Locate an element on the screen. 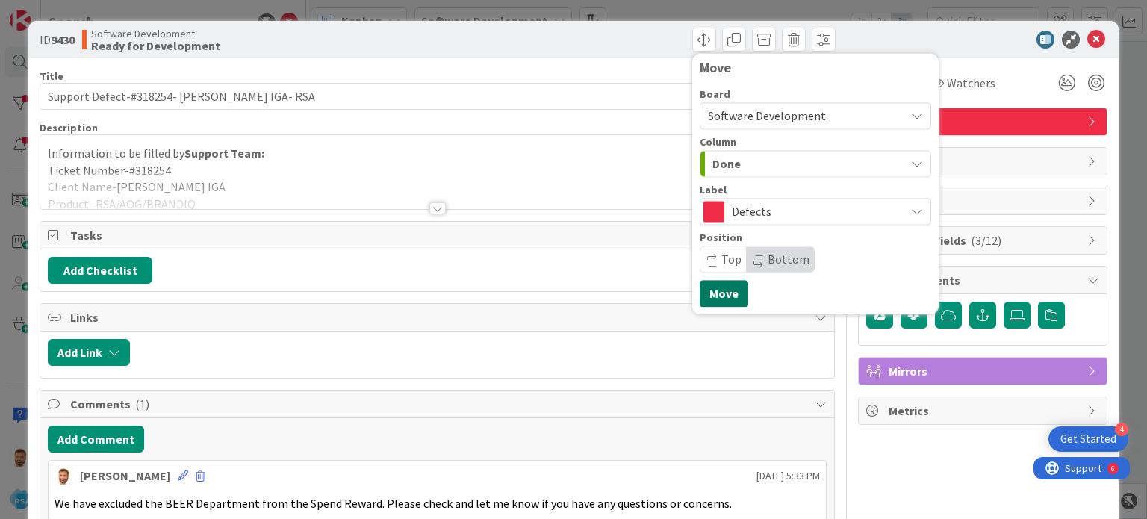  span: ID is located at coordinates (57, 40).